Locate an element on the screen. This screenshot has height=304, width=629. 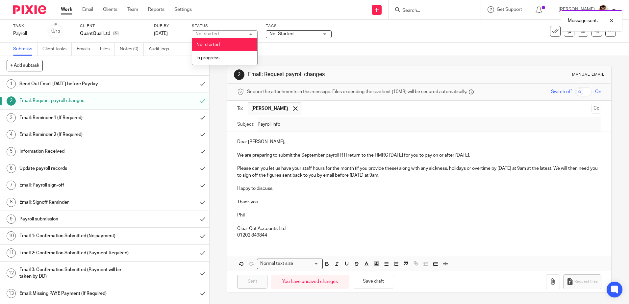
a: Clients is located at coordinates (110, 10).